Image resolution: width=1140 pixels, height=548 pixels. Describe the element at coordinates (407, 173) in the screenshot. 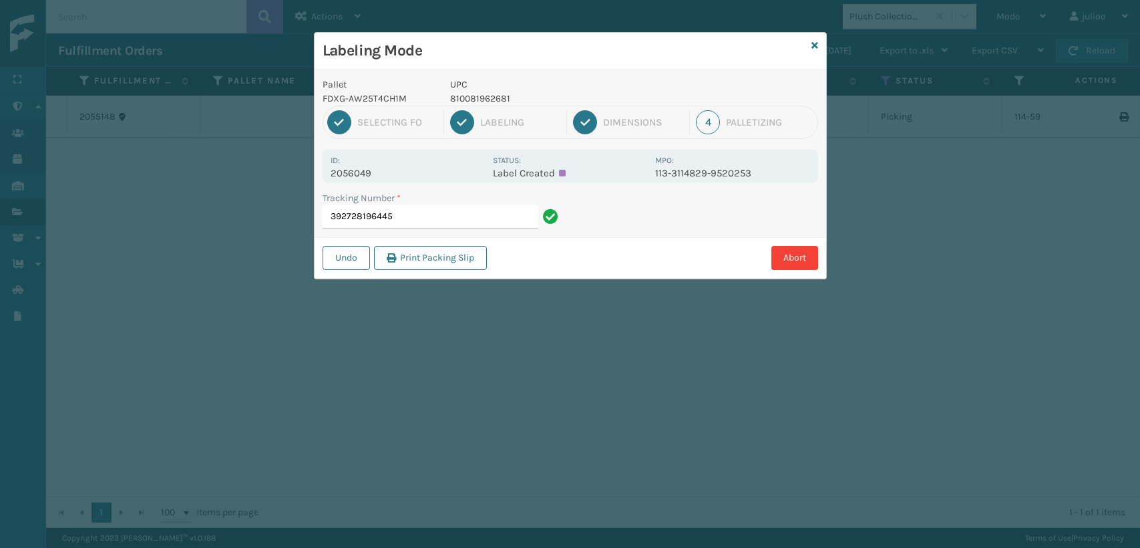

I see `p: 2056049` at that location.